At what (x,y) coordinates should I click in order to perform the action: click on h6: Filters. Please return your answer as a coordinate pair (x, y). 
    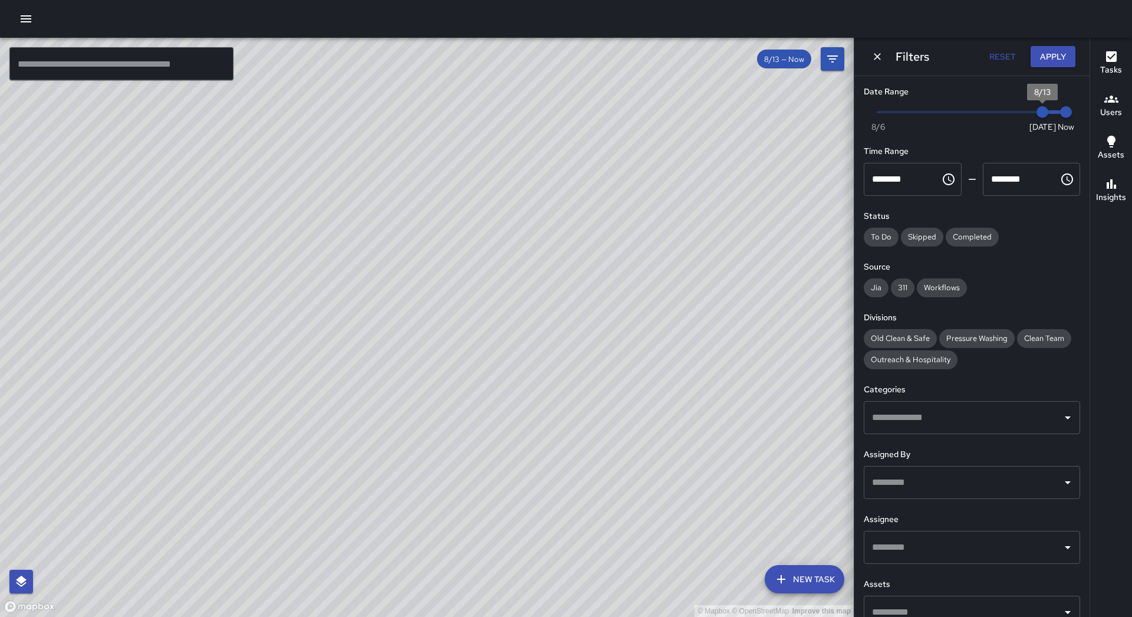
    Looking at the image, I should click on (912, 57).